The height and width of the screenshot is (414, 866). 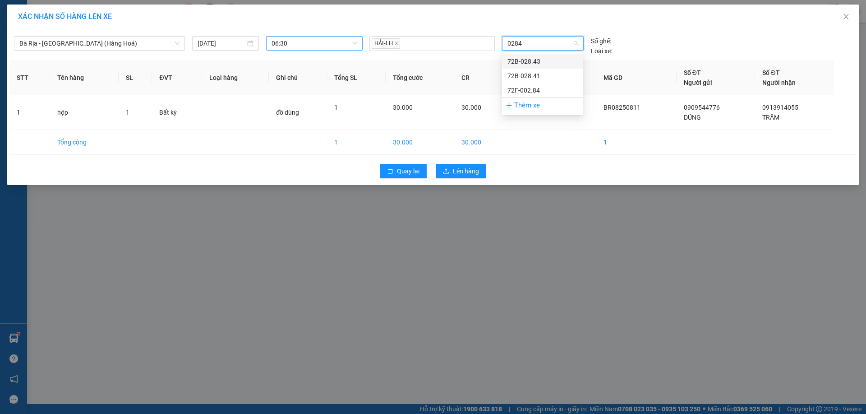 I want to click on span: Loại xe:, so click(x=601, y=51).